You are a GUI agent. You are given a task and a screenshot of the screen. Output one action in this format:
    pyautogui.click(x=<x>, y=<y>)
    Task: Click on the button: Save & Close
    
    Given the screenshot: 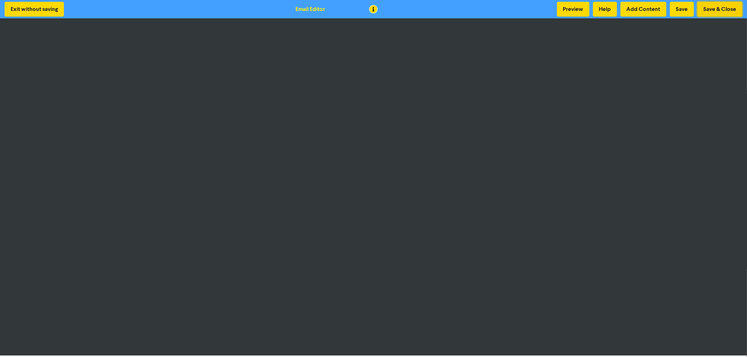 What is the action you would take?
    pyautogui.click(x=720, y=9)
    